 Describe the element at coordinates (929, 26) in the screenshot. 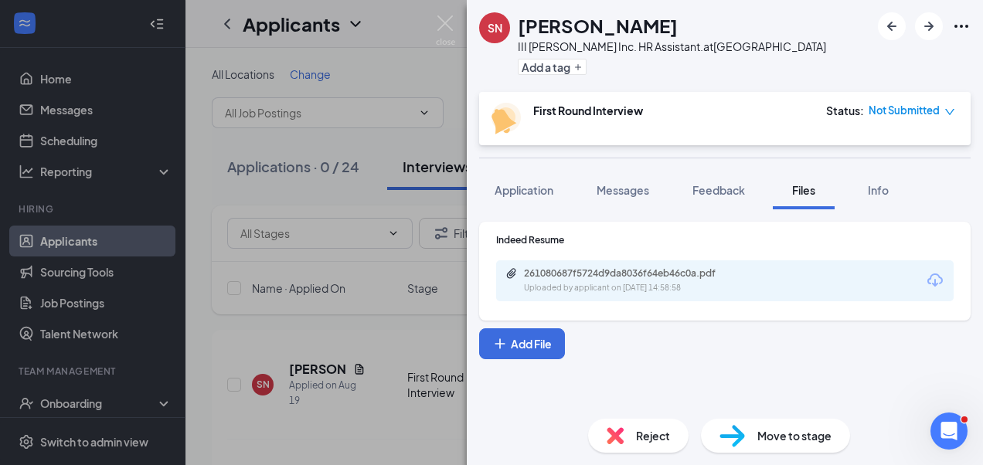

I see `button: ArrowRight` at that location.